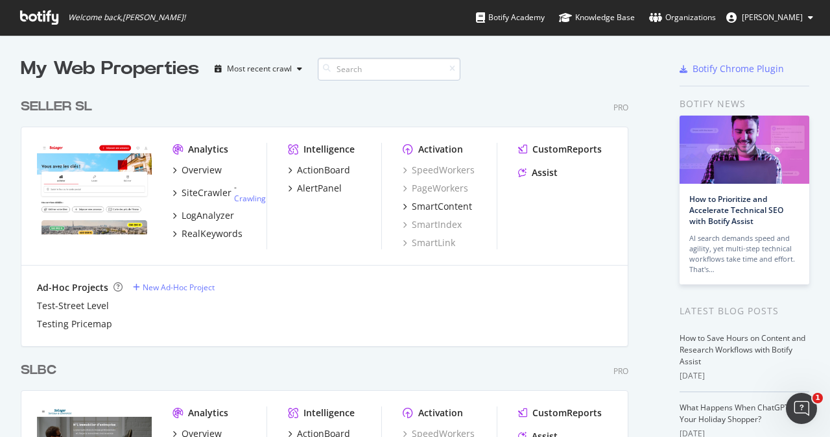 The image size is (830, 437). I want to click on div: ActionBoard, so click(324, 170).